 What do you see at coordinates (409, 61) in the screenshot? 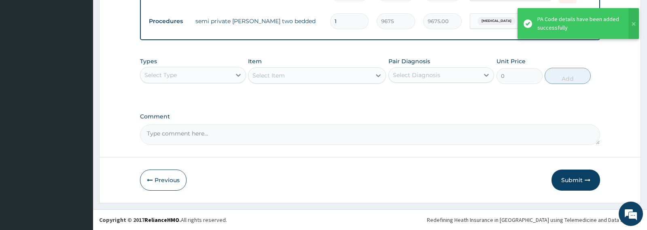
I see `label: Pair Diagnosis` at bounding box center [409, 61].